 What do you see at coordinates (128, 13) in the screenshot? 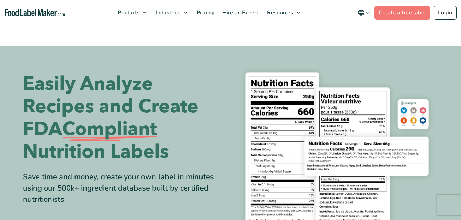
I see `span: Products` at bounding box center [128, 13].